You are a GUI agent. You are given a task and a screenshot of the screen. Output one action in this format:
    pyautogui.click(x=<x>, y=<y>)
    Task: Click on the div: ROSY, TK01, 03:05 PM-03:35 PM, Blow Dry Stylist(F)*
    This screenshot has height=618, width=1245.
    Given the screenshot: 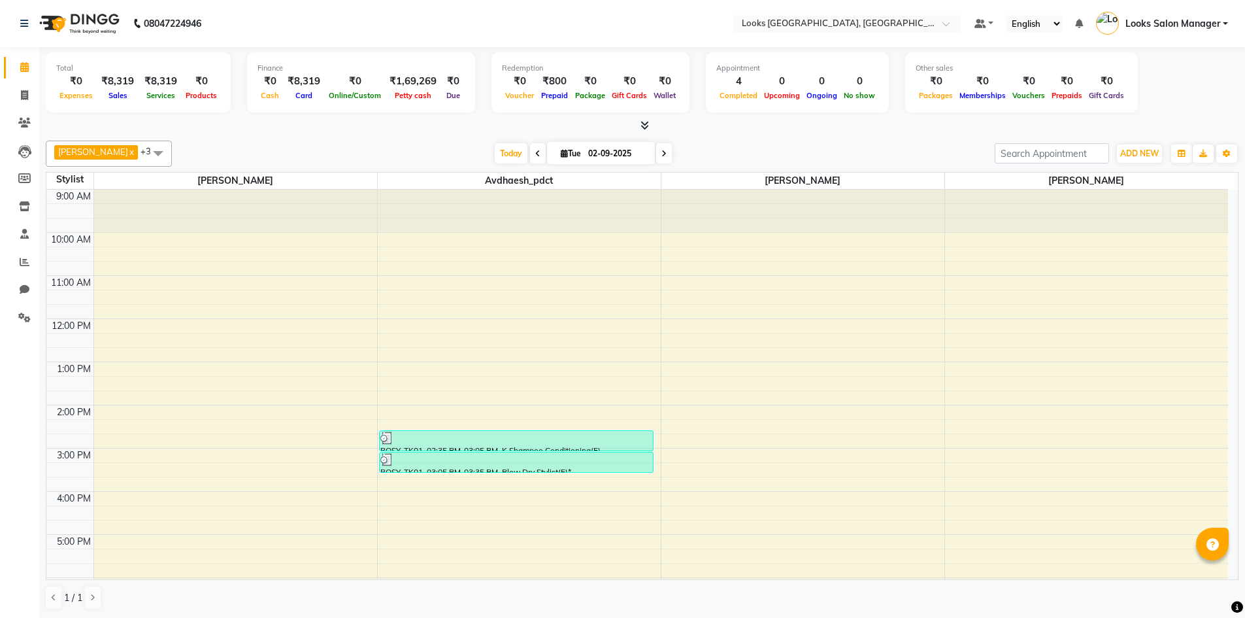 What is the action you would take?
    pyautogui.click(x=516, y=462)
    